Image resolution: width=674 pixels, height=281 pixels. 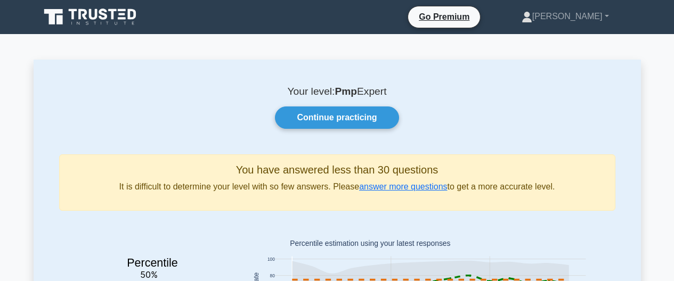 I want to click on a: answer more questions, so click(x=403, y=187).